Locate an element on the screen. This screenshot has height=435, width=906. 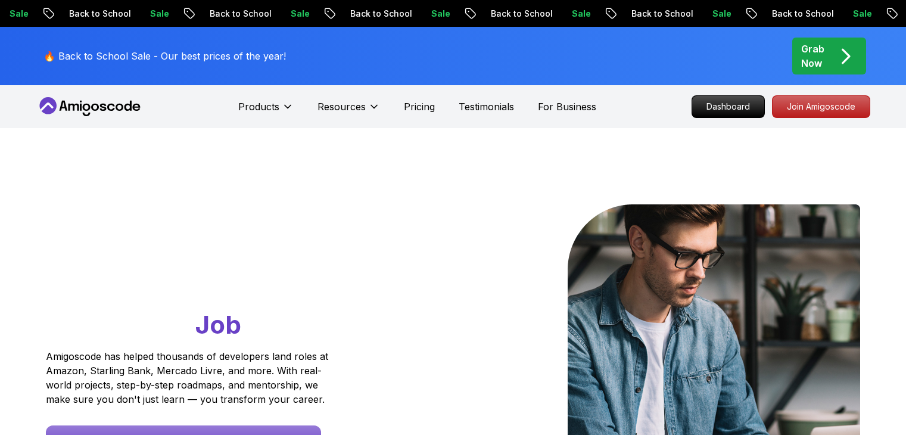
p: Testimonials is located at coordinates (486, 107).